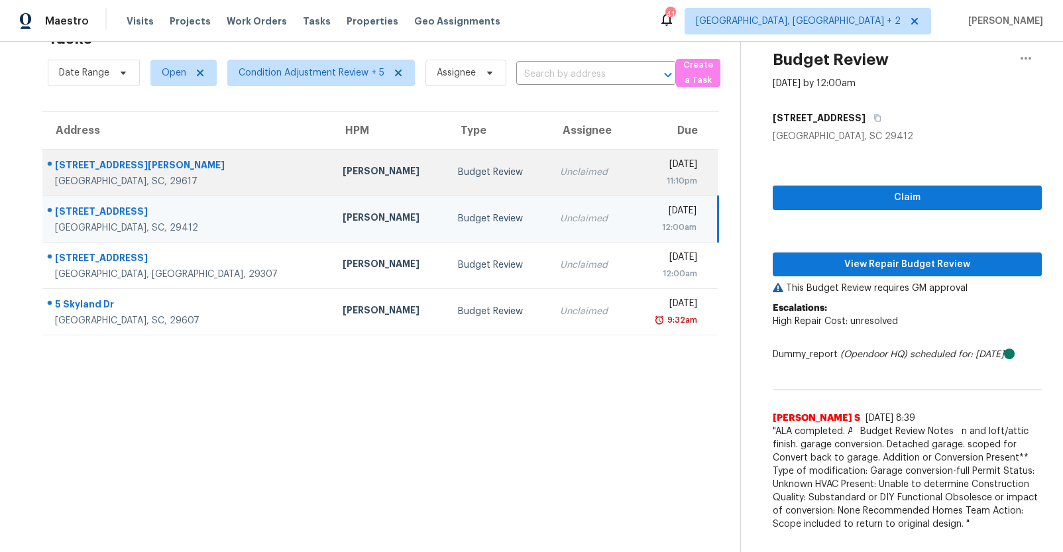 The height and width of the screenshot is (552, 1063). What do you see at coordinates (668, 75) in the screenshot?
I see `button: Open` at bounding box center [668, 75].